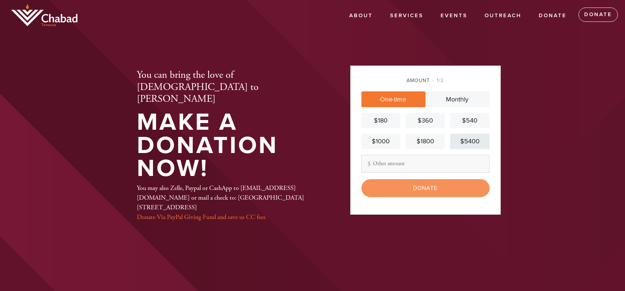 The image size is (625, 291). What do you see at coordinates (425, 141) in the screenshot?
I see `a: $1800` at bounding box center [425, 141].